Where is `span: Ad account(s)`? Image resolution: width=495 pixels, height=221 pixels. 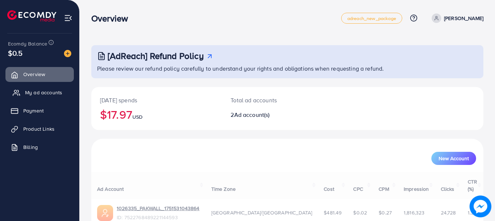
span: Ad account(s) is located at coordinates (252, 115).